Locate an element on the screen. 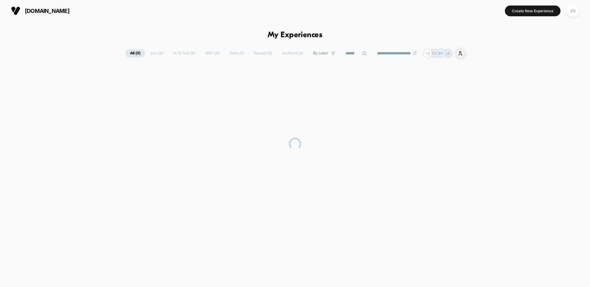 The height and width of the screenshot is (287, 590). p: JB is located at coordinates (448, 53).